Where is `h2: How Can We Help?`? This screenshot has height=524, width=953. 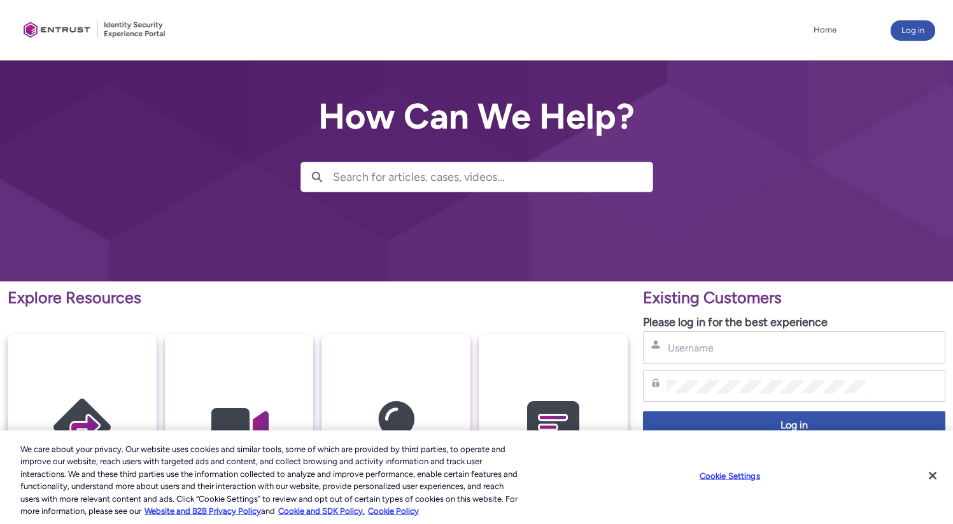
h2: How Can We Help? is located at coordinates (477, 117).